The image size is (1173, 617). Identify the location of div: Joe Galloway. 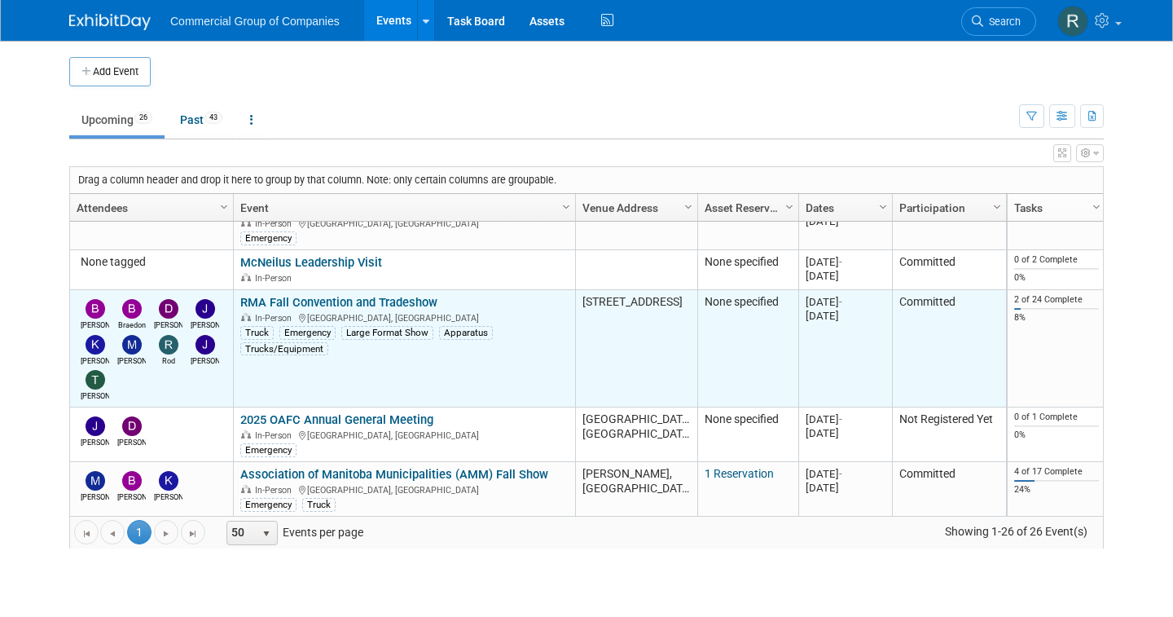
(204, 360).